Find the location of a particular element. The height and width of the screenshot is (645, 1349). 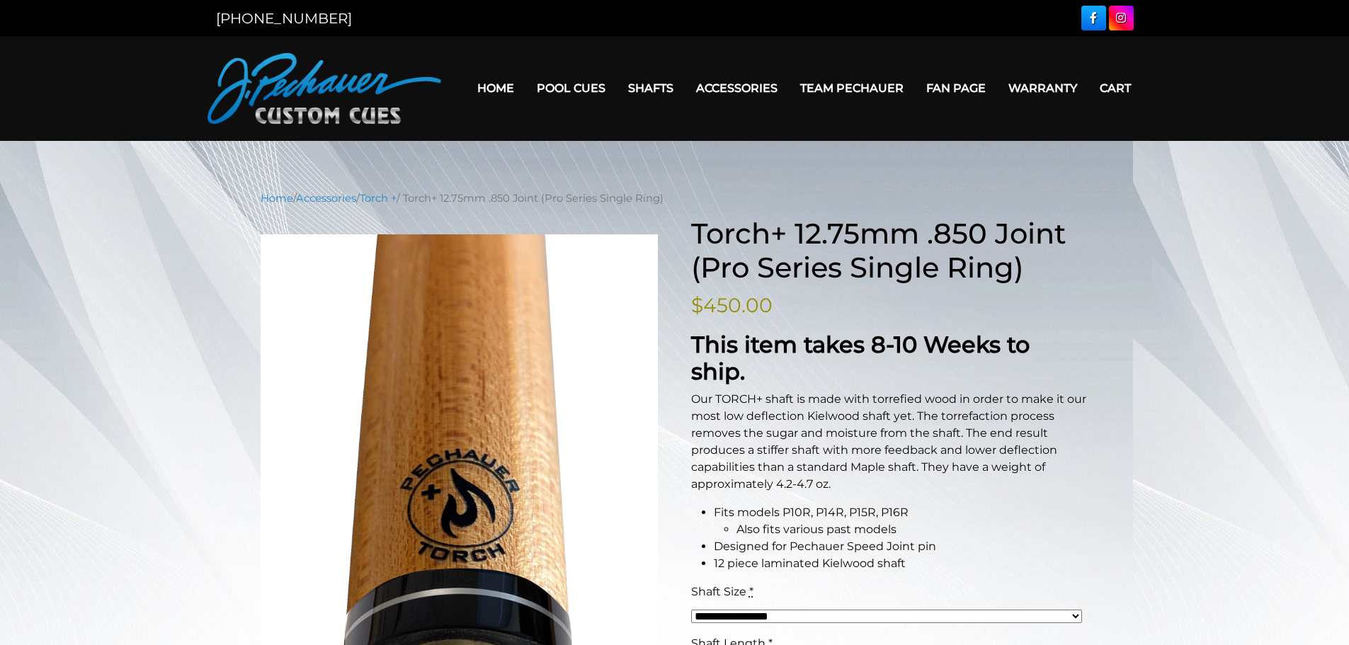

a: Cart is located at coordinates (1115, 88).